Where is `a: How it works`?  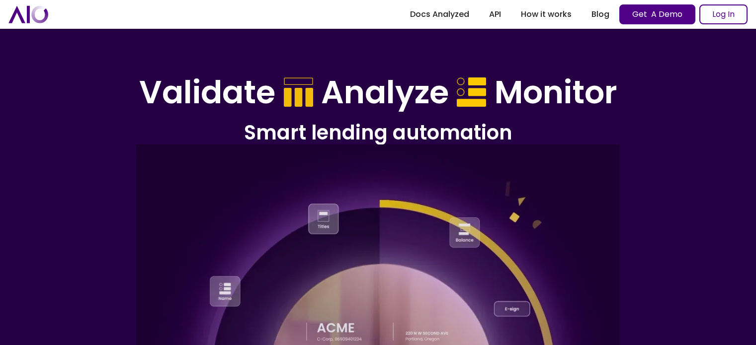 a: How it works is located at coordinates (546, 14).